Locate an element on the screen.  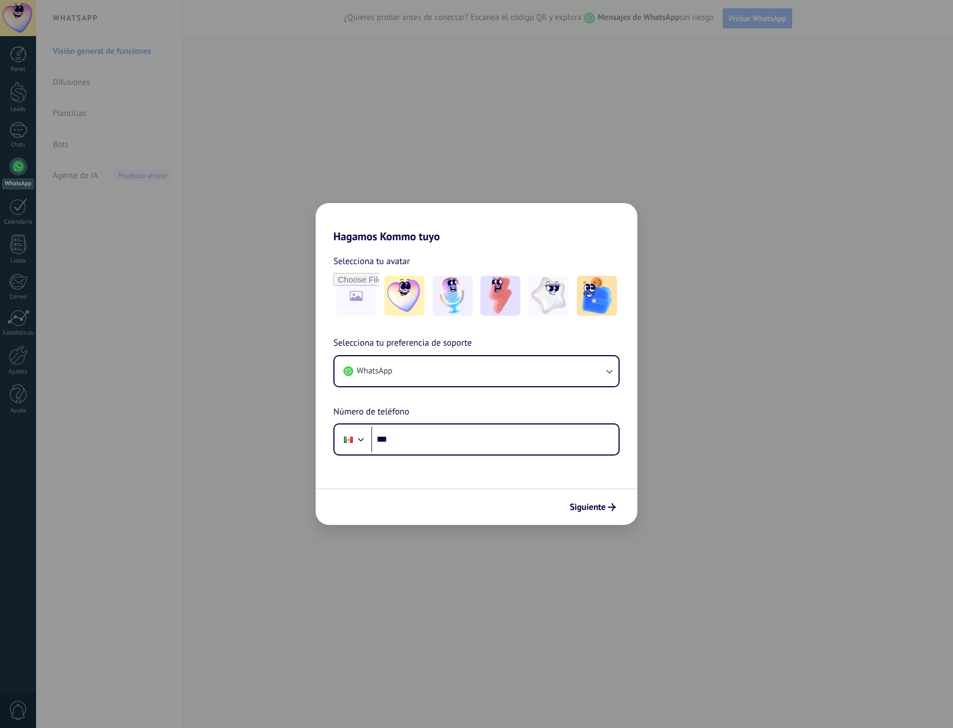
div: Mexico: + 52 is located at coordinates (348, 439).